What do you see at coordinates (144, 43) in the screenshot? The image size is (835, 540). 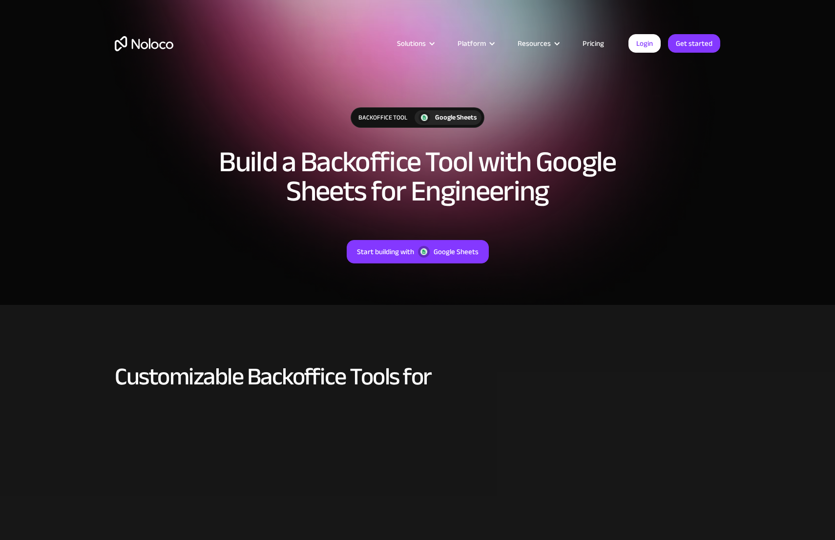 I see `a: home` at bounding box center [144, 43].